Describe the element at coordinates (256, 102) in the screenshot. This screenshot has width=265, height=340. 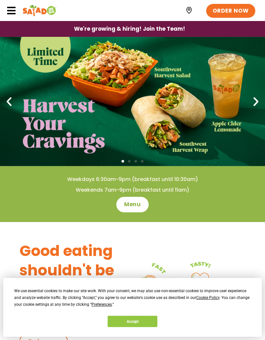
I see `div: Next slide` at that location.